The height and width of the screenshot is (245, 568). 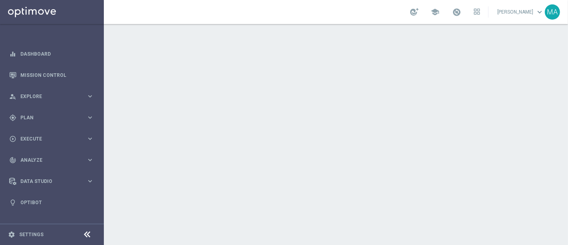 I want to click on div: Data Studio keyboard_arrow_right, so click(x=52, y=181).